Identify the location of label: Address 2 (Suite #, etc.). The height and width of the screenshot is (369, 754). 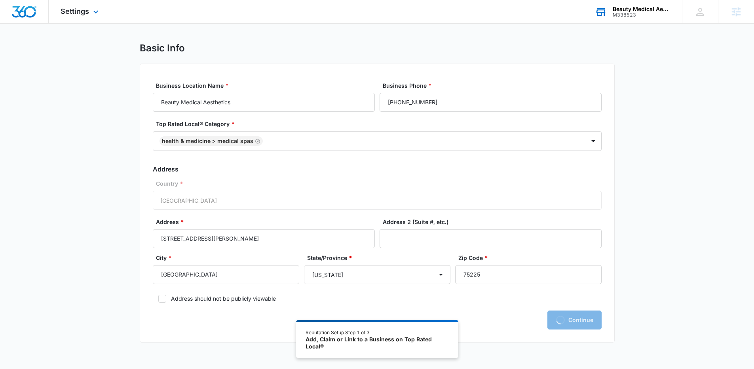
(493, 222).